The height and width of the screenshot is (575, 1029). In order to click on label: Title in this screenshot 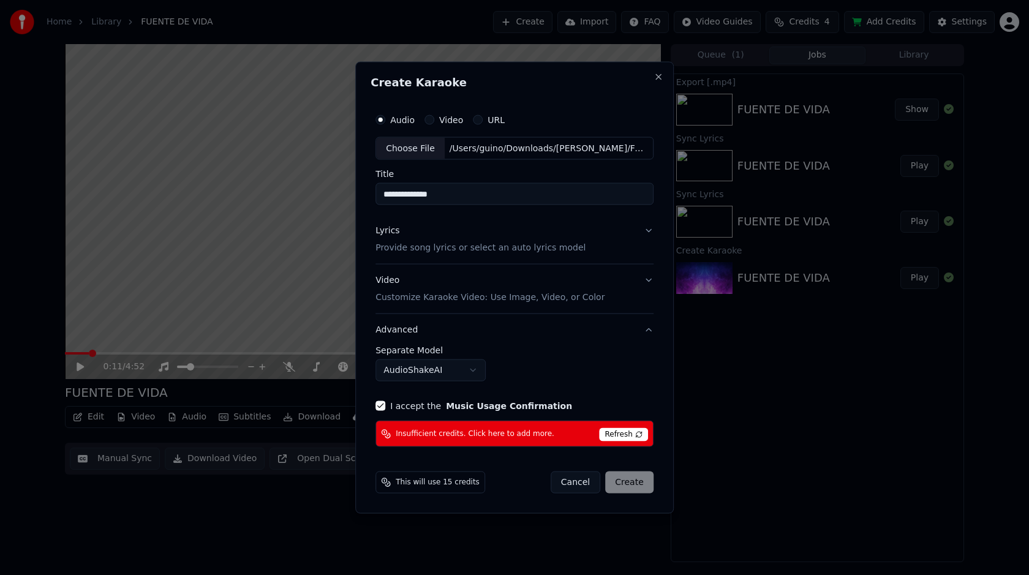, I will do `click(514, 174)`.